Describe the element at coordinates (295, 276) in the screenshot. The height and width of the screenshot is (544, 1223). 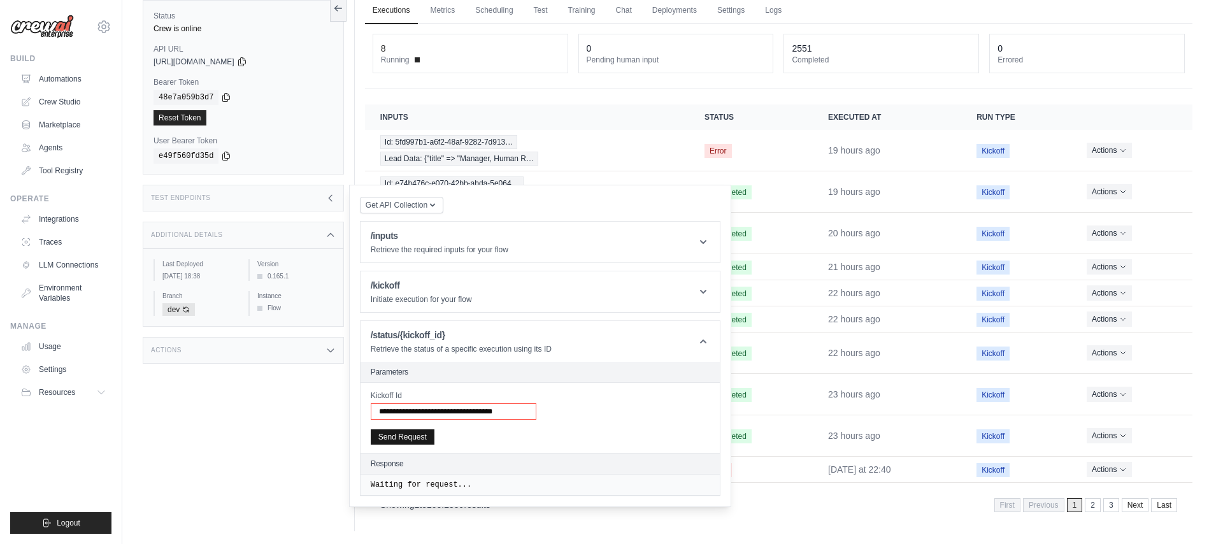
I see `div: 0.165.1` at that location.